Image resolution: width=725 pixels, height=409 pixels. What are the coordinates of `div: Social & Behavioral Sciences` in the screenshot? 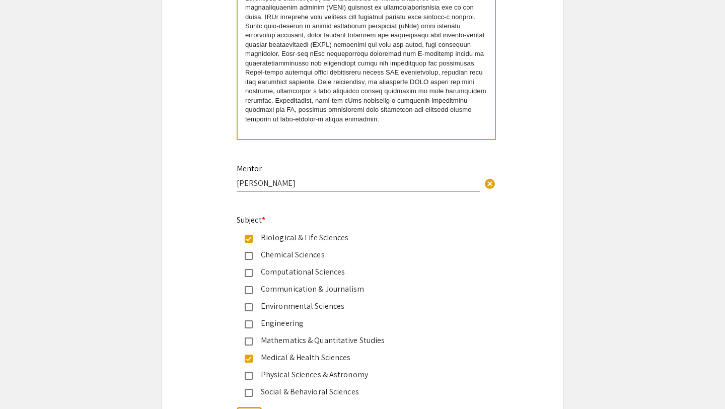 It's located at (358, 392).